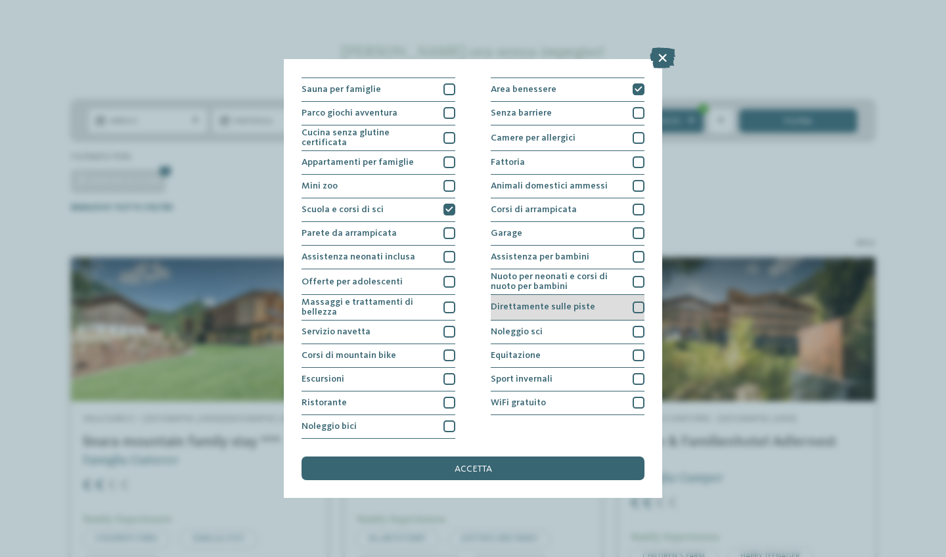  I want to click on span: Appartamenti per famiglie, so click(357, 162).